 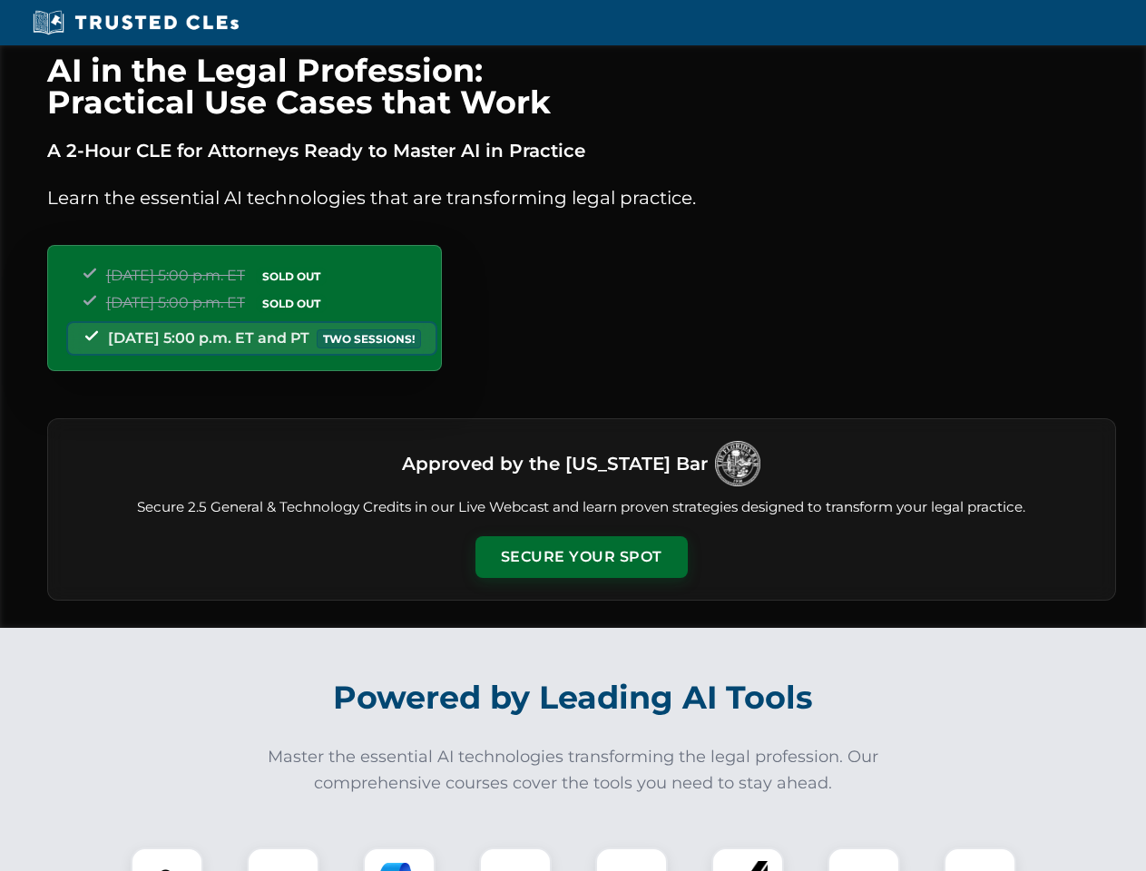 I want to click on h1: AI in the Legal Profession: Practical Use Cases that Work, so click(x=582, y=86).